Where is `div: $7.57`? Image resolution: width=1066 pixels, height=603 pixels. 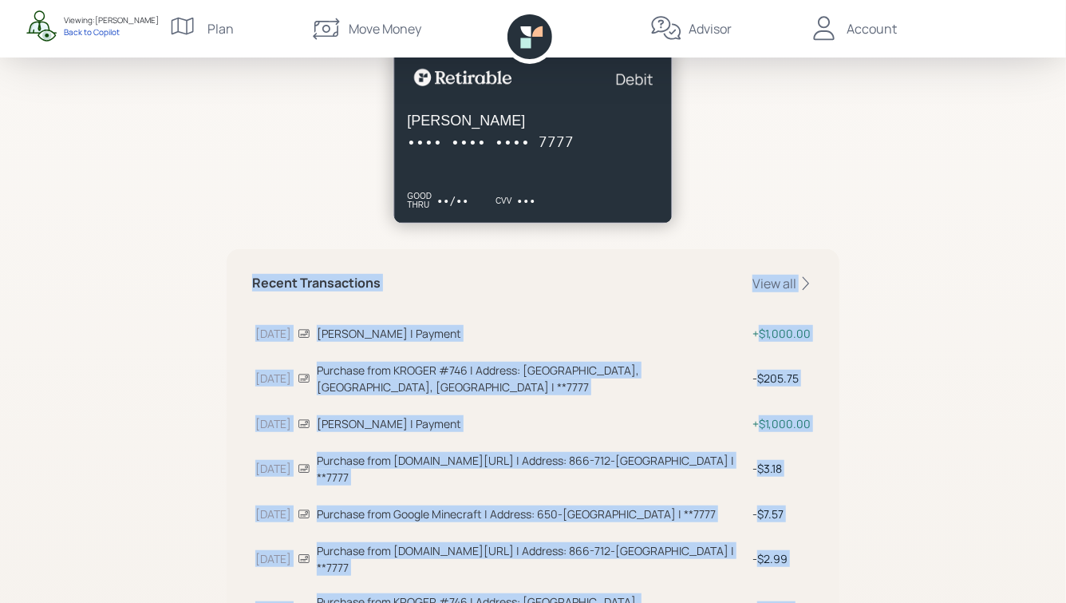 div: $7.57 is located at coordinates (781, 513).